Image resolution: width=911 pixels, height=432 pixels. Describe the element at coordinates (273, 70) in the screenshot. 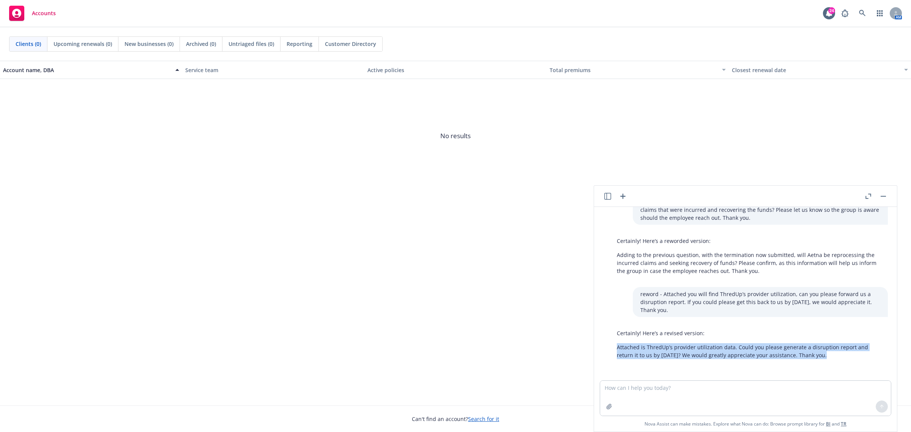

I see `button: Service team` at that location.